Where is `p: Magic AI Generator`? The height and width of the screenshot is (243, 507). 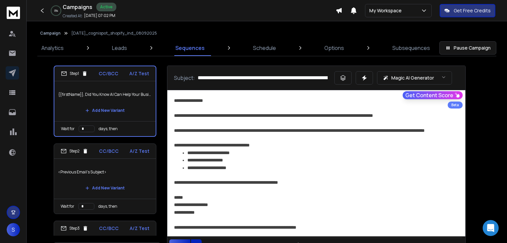
p: Magic AI Generator is located at coordinates (412, 78).